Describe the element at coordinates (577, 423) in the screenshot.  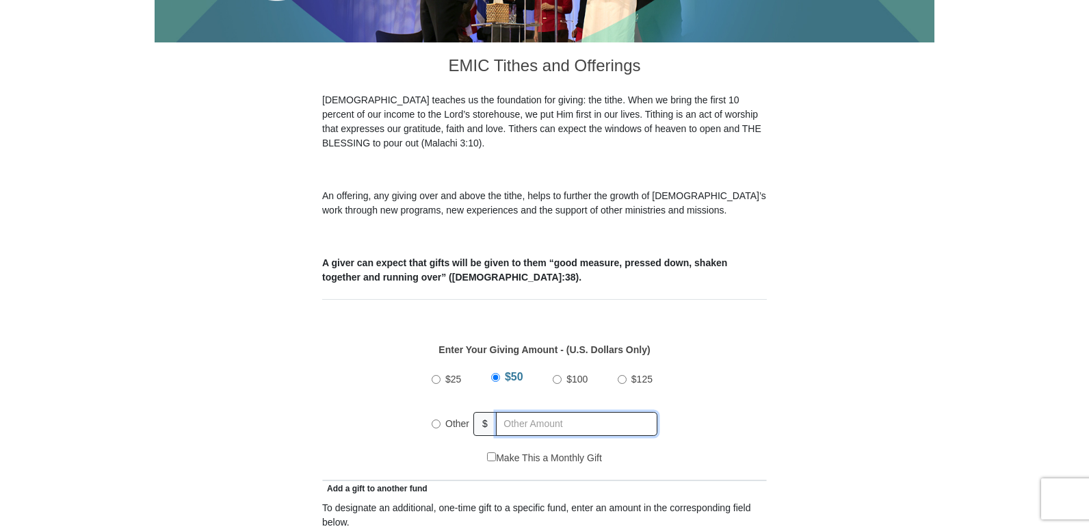
I see `input: Other Amount` at that location.